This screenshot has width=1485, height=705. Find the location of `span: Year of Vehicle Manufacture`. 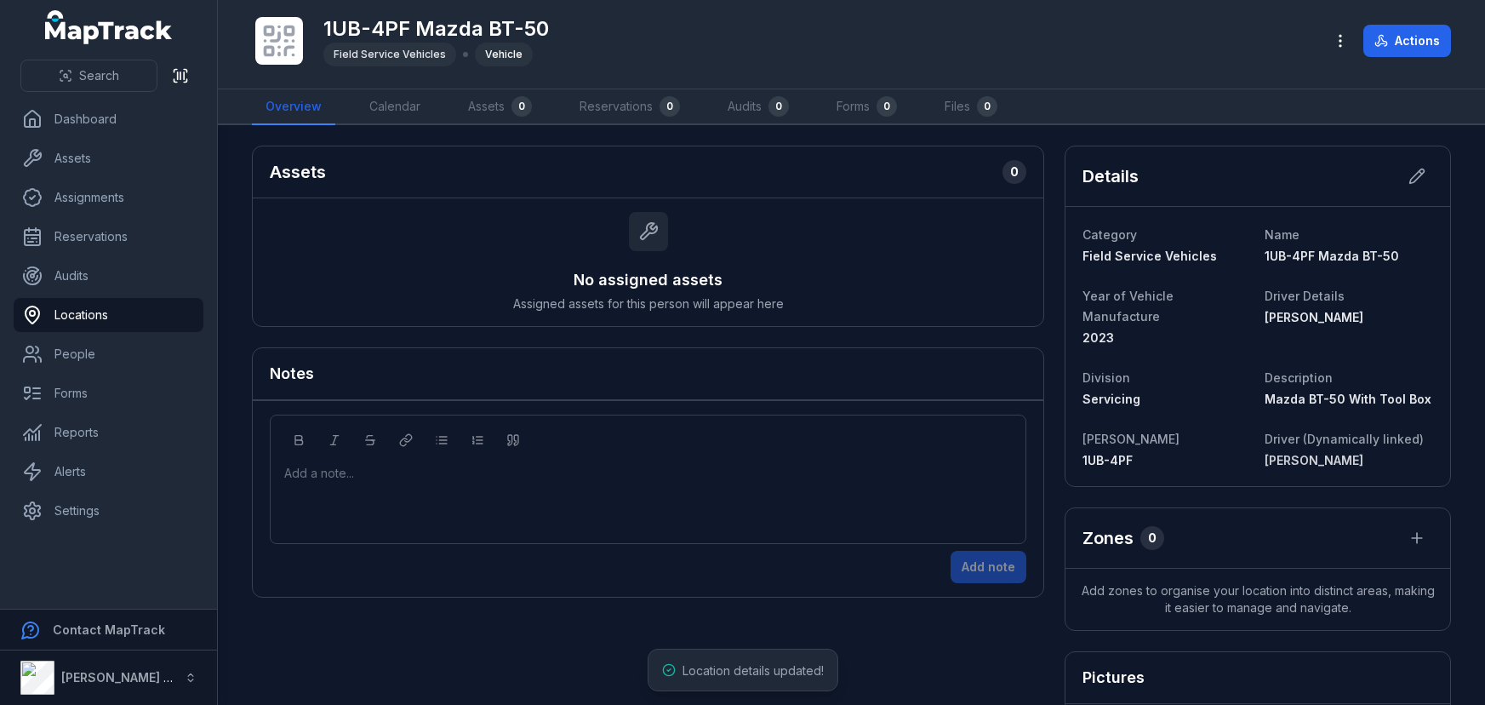

span: Year of Vehicle Manufacture is located at coordinates (1128, 306).